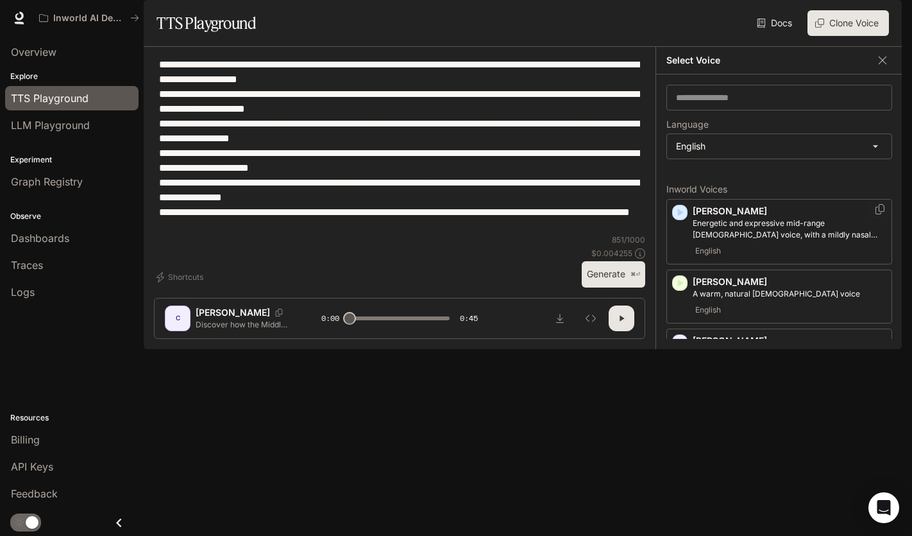 Image resolution: width=912 pixels, height=536 pixels. I want to click on span: 0:00, so click(330, 318).